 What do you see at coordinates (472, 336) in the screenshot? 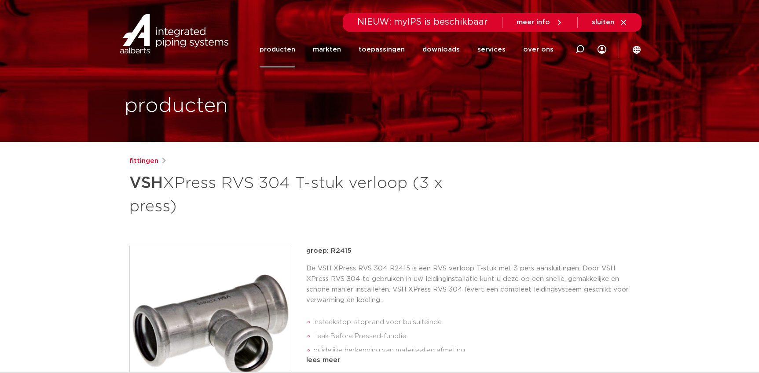
I see `li: Leak Before Pressed-functie` at bounding box center [472, 336].